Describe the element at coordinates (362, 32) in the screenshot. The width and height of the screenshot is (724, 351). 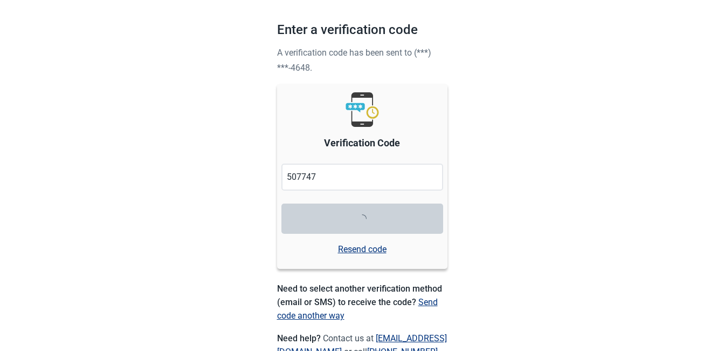
I see `h1: Enter a verification code` at that location.